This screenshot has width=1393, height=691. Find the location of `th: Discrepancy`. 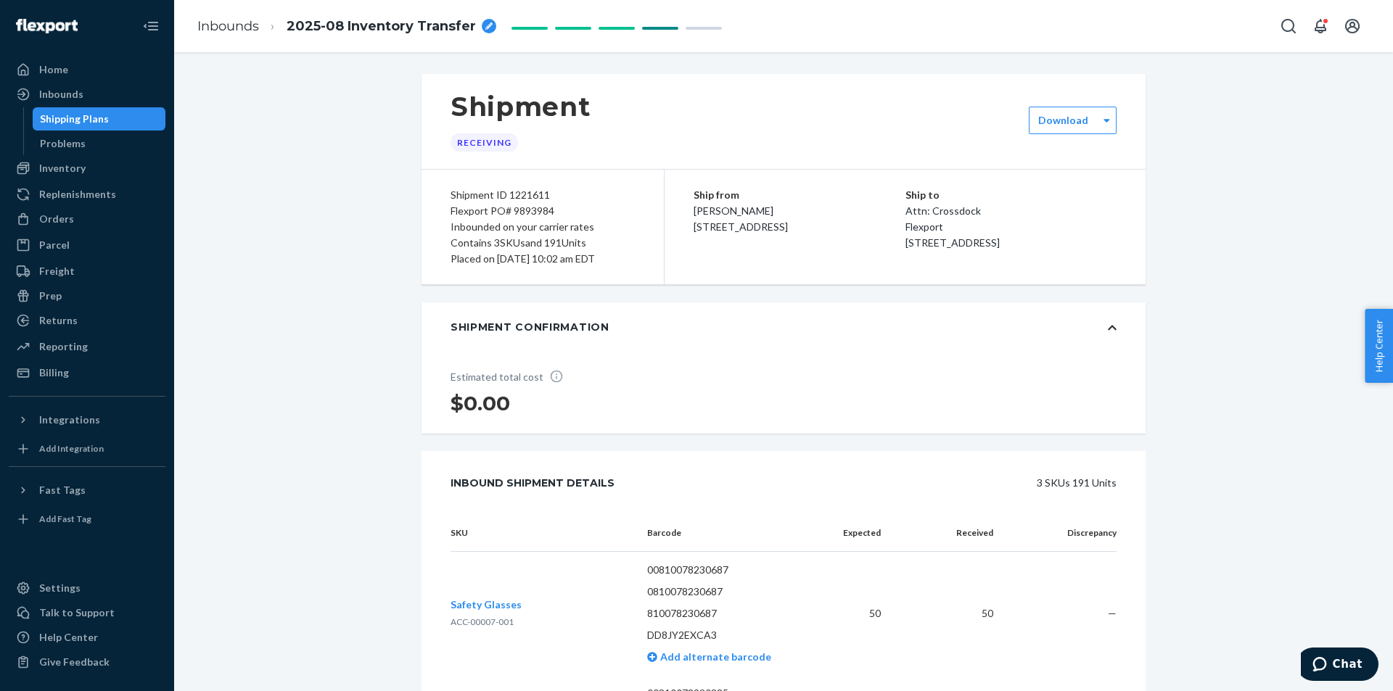

th: Discrepancy is located at coordinates (1061, 533).